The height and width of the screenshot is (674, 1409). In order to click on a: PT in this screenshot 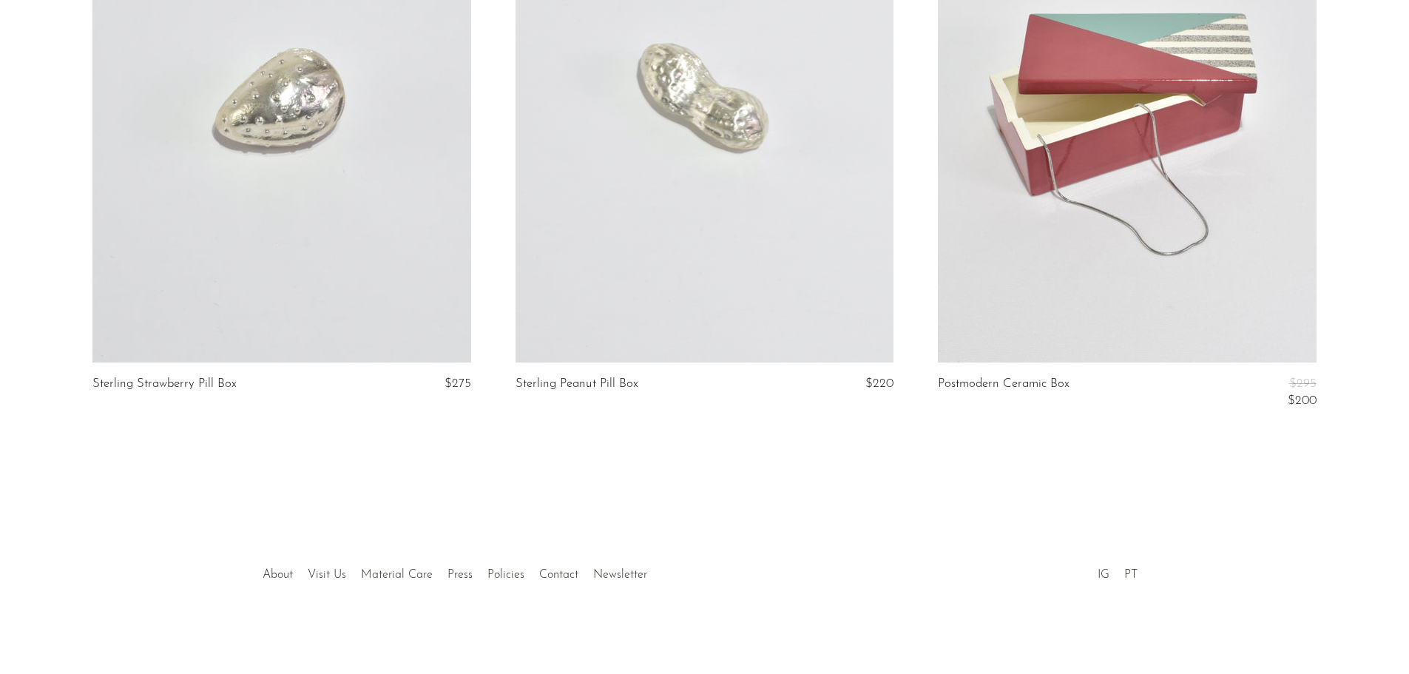, I will do `click(1131, 574)`.